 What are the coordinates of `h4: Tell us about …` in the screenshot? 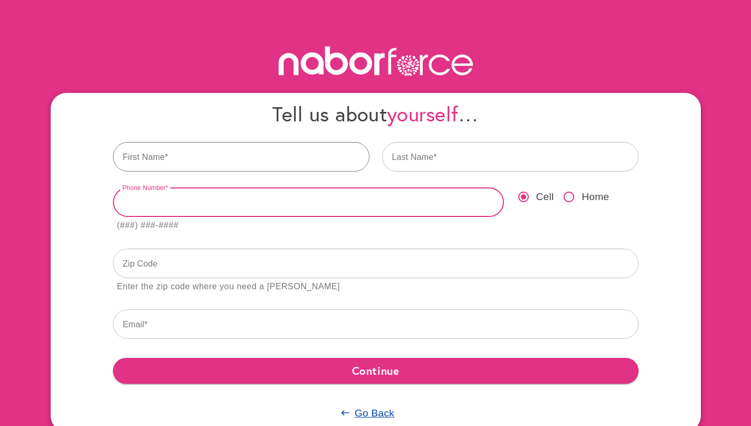 It's located at (376, 113).